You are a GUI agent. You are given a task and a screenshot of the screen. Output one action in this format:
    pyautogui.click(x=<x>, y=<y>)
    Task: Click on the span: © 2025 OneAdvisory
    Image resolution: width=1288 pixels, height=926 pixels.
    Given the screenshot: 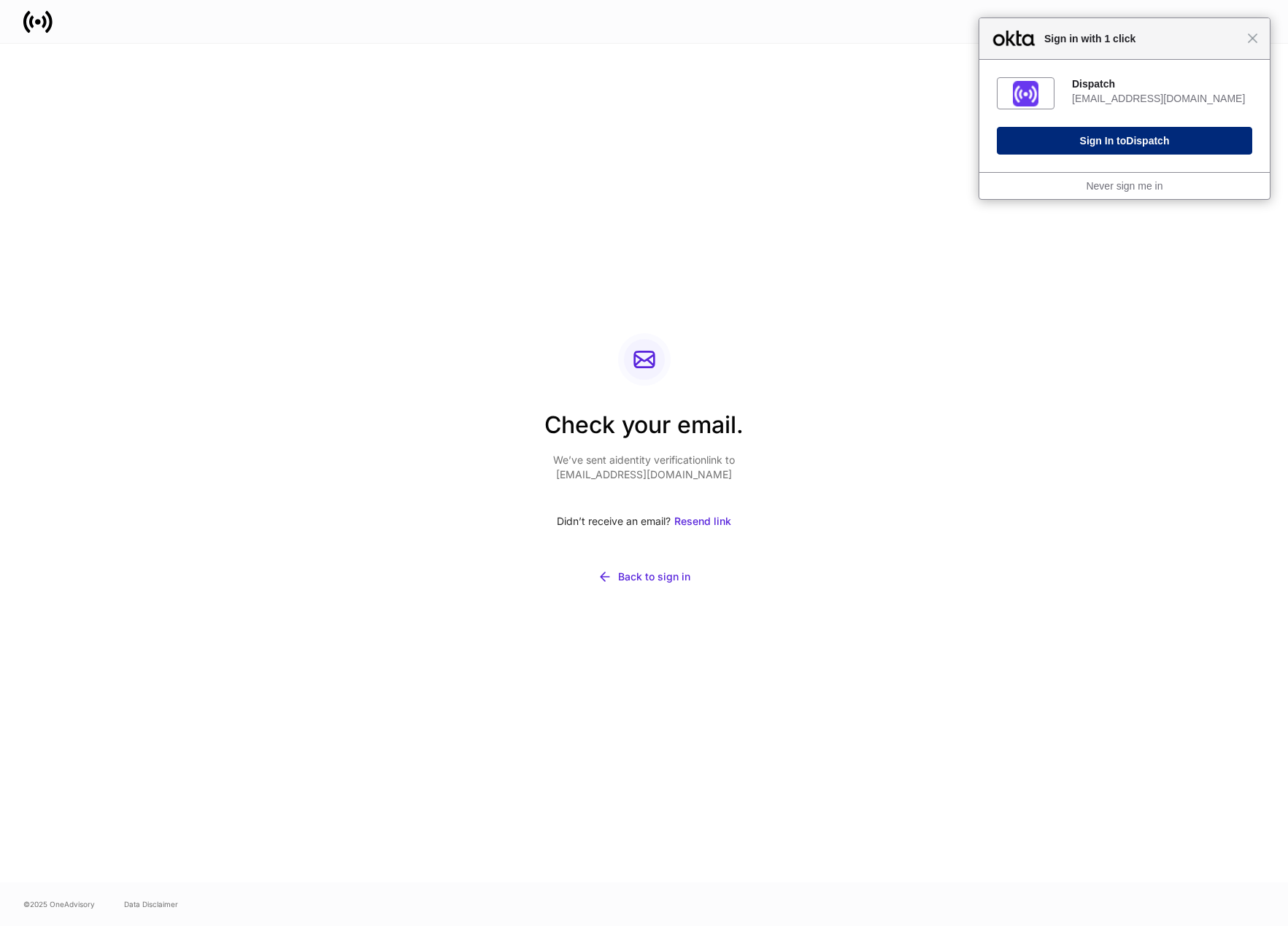 What is the action you would take?
    pyautogui.click(x=59, y=905)
    